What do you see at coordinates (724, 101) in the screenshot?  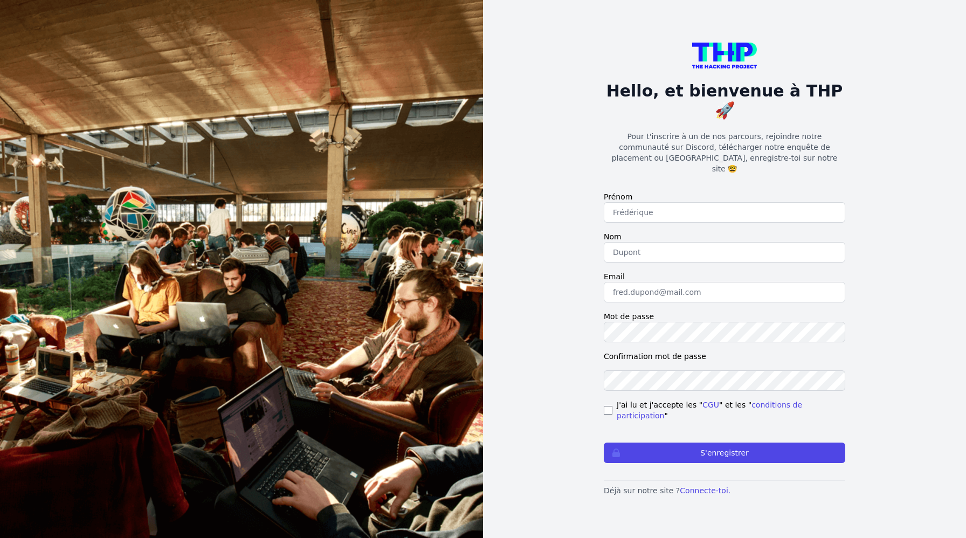 I see `h1: Hello, et bienvenue à THP 🚀` at bounding box center [724, 101].